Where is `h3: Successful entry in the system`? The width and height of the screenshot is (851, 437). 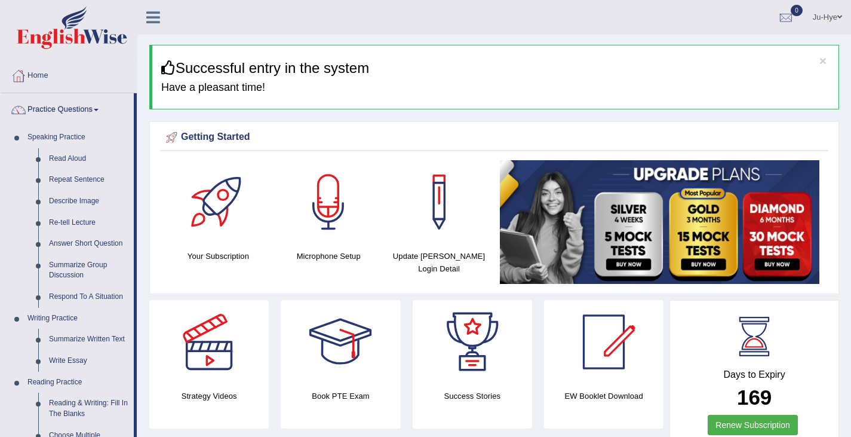
h3: Successful entry in the system is located at coordinates (495, 68).